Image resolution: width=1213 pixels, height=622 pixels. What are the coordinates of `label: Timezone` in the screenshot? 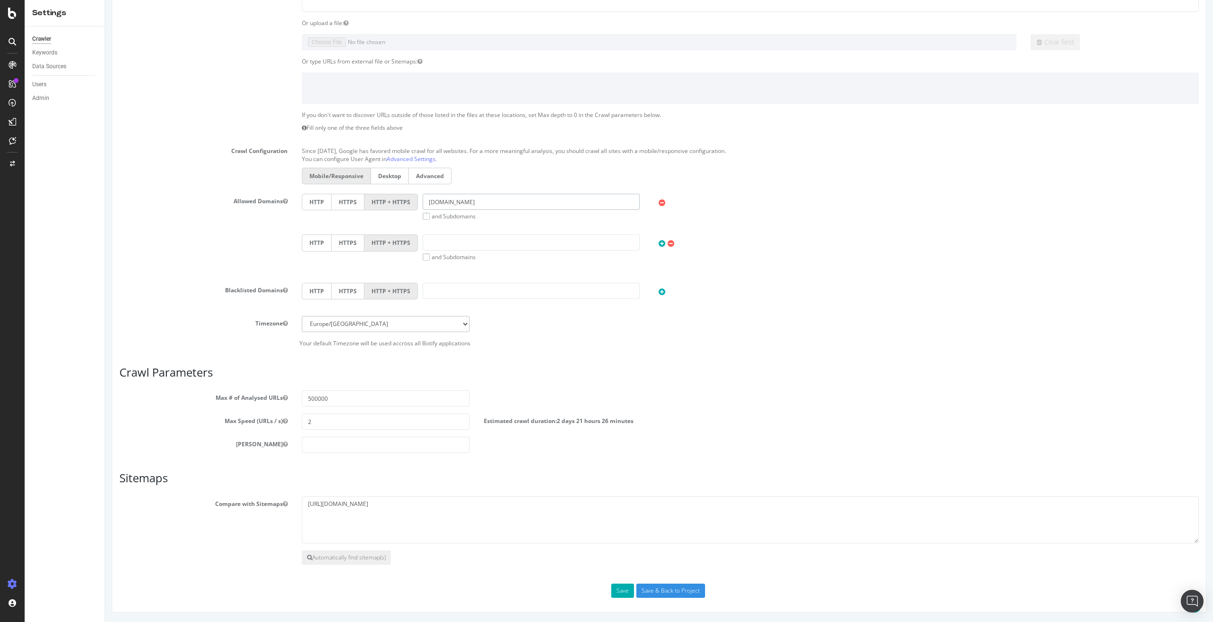 It's located at (98, 322).